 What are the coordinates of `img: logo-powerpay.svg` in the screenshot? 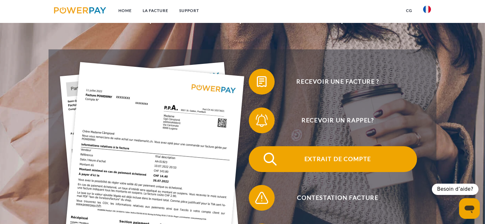 It's located at (80, 10).